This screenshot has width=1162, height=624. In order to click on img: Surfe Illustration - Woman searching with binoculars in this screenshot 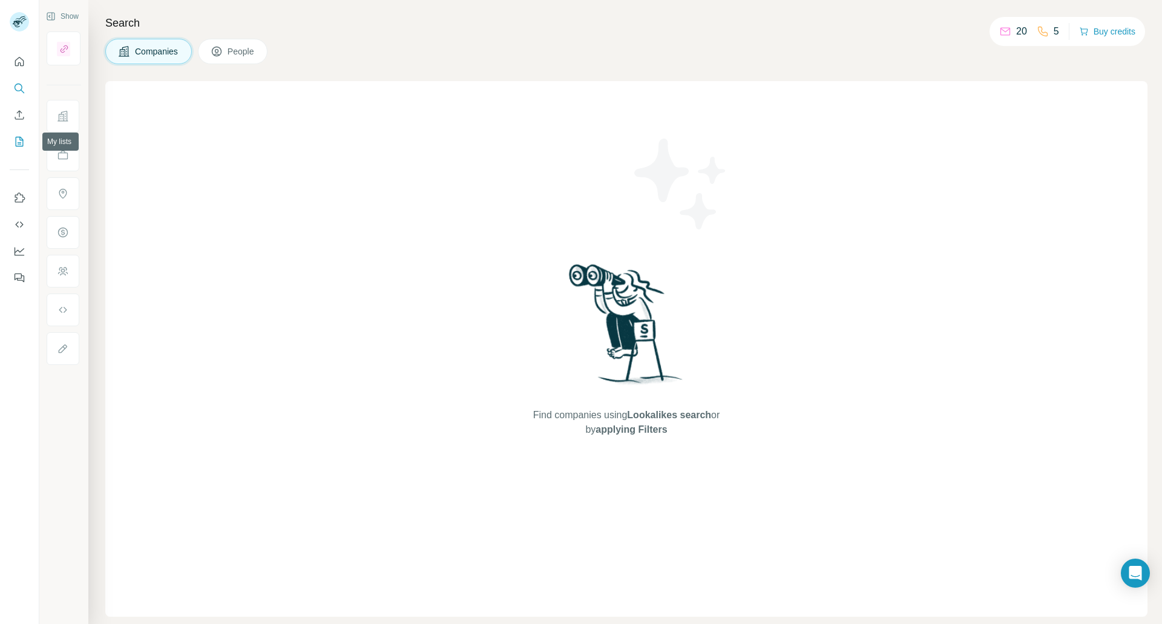, I will do `click(626, 328)`.